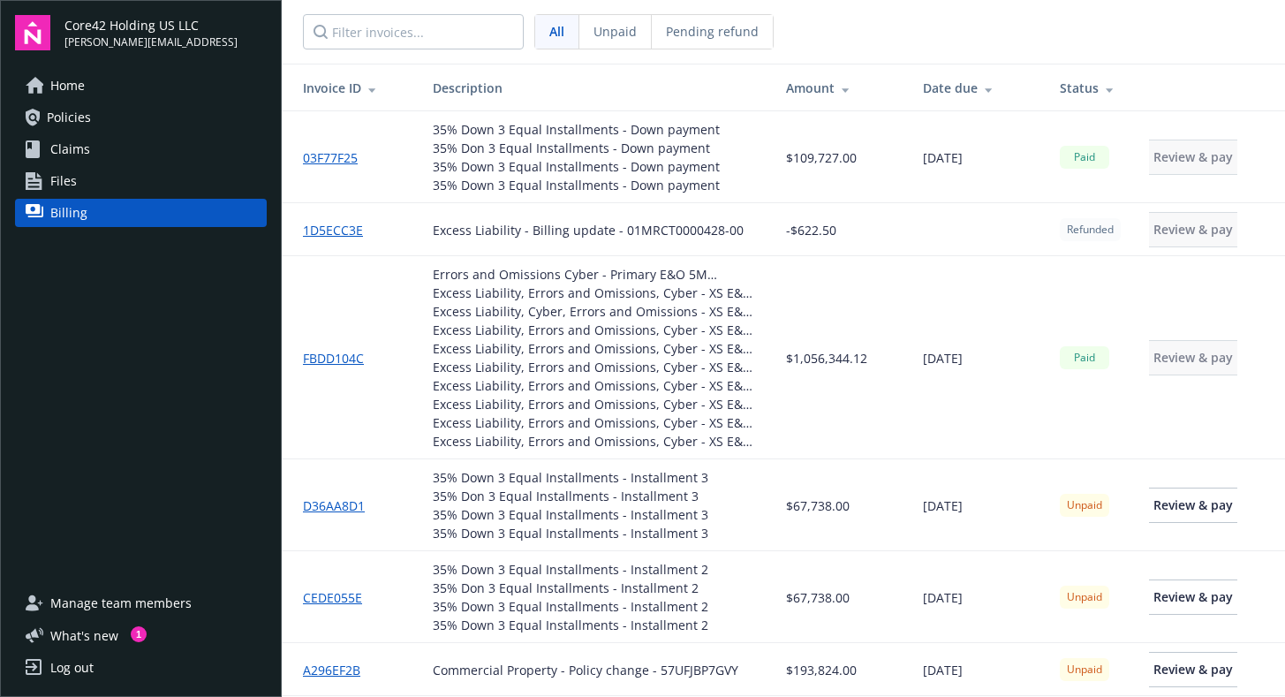 This screenshot has width=1285, height=697. What do you see at coordinates (67, 86) in the screenshot?
I see `span: Home` at bounding box center [67, 86].